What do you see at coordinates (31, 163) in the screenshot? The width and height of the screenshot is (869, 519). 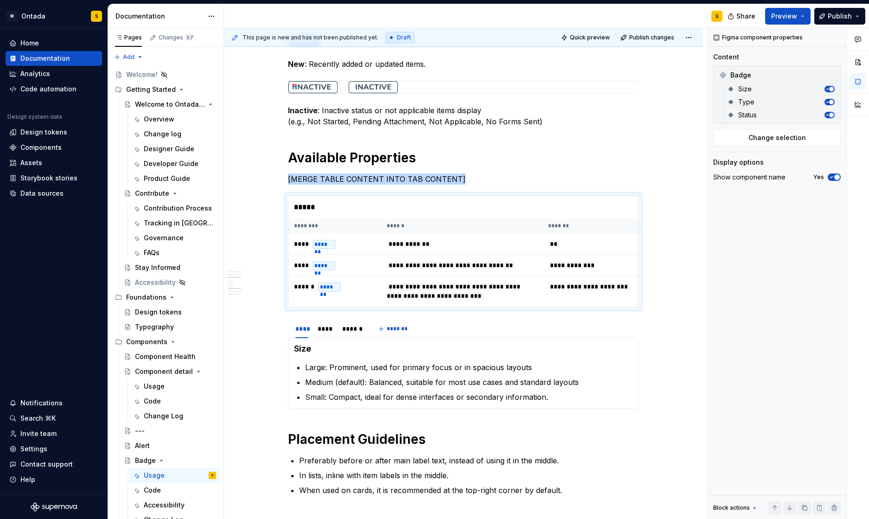 I see `div: Assets` at bounding box center [31, 163].